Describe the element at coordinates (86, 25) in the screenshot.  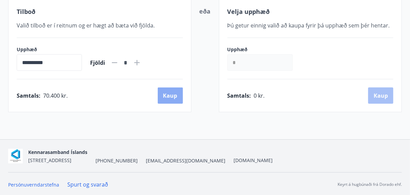
I see `span: Valið tilboð er í reitnum og er hægt að bæta við fjölda.` at that location.